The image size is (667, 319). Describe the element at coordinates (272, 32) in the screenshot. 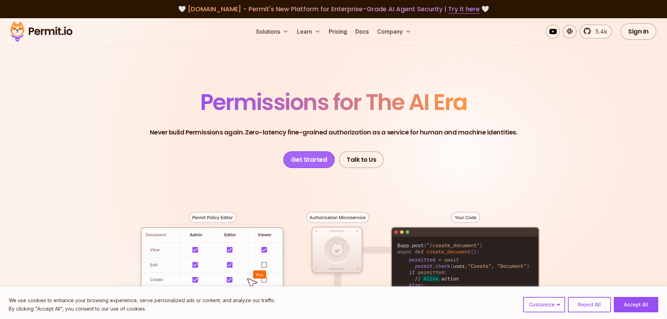

I see `button: Solutions` at that location.